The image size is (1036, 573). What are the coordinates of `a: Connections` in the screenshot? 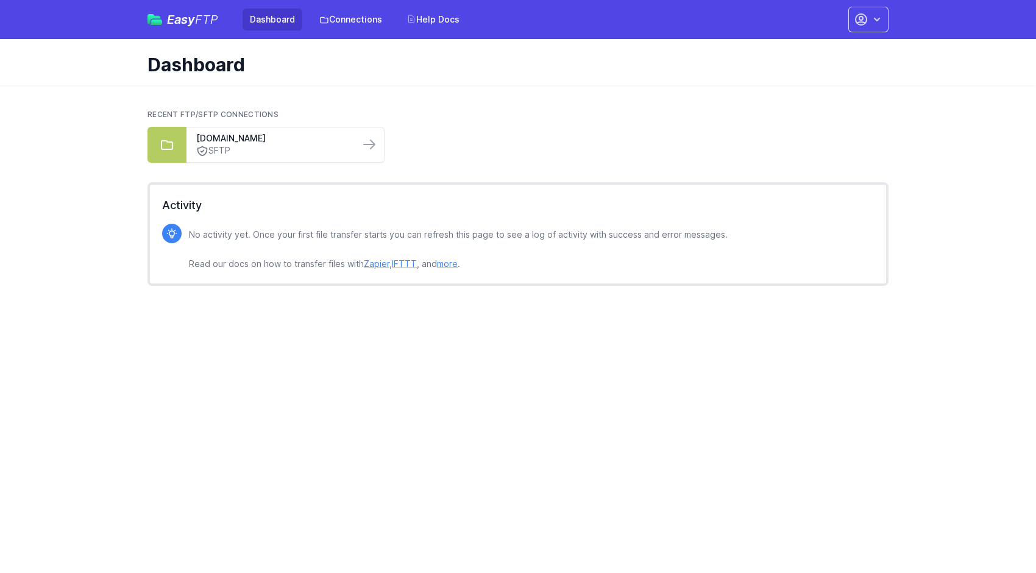 It's located at (351, 20).